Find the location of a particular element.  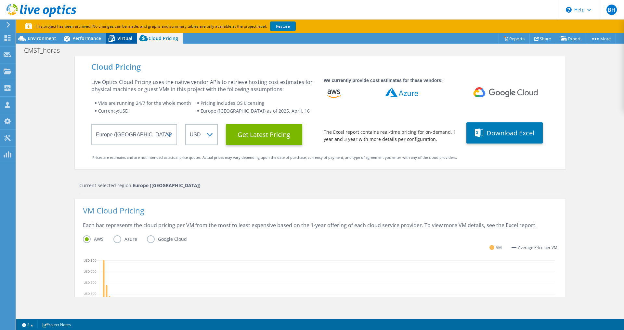

div: Current Selected region: is located at coordinates (321, 185).